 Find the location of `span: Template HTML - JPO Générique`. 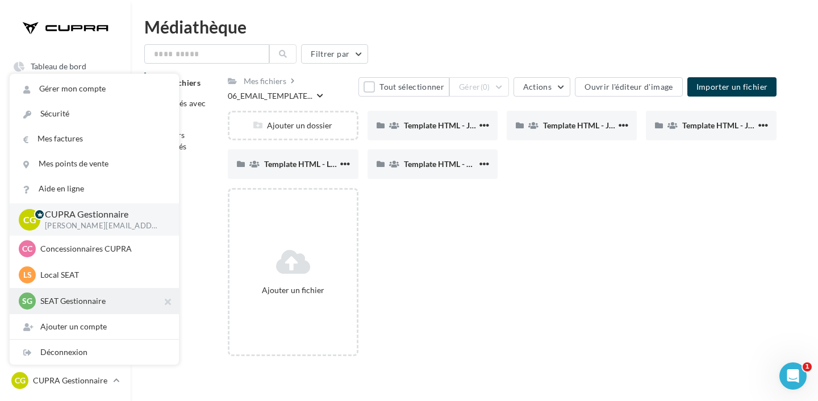

span: Template HTML - JPO Générique is located at coordinates (462, 125).